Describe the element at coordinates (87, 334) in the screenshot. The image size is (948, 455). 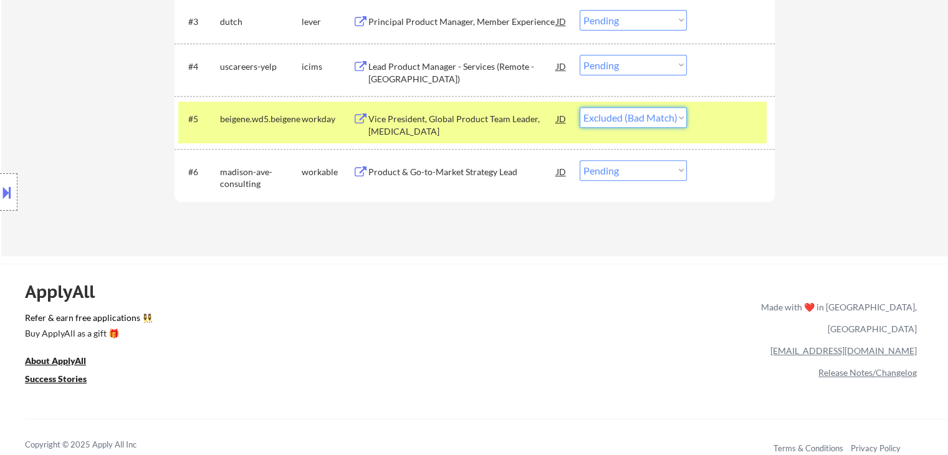
I see `a: Buy ApplyAll as a gift 🎁` at that location.